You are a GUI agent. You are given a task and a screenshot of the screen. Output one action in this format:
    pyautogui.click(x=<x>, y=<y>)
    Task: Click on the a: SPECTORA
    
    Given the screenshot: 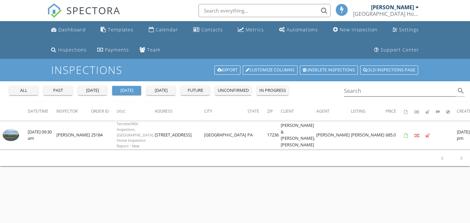 What is the action you would take?
    pyautogui.click(x=84, y=16)
    